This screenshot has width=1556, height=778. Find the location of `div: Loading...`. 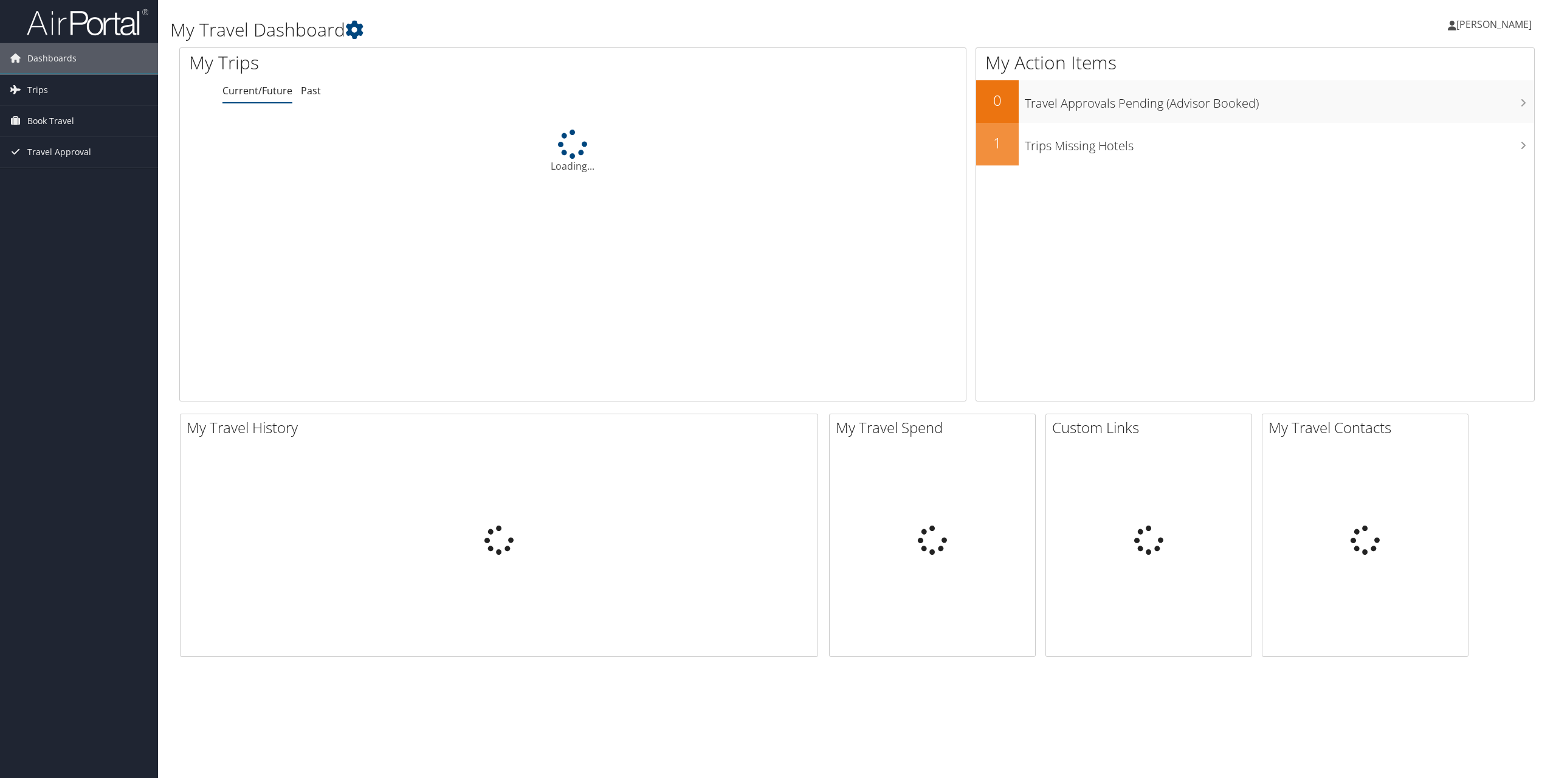

div: Loading... is located at coordinates (573, 151).